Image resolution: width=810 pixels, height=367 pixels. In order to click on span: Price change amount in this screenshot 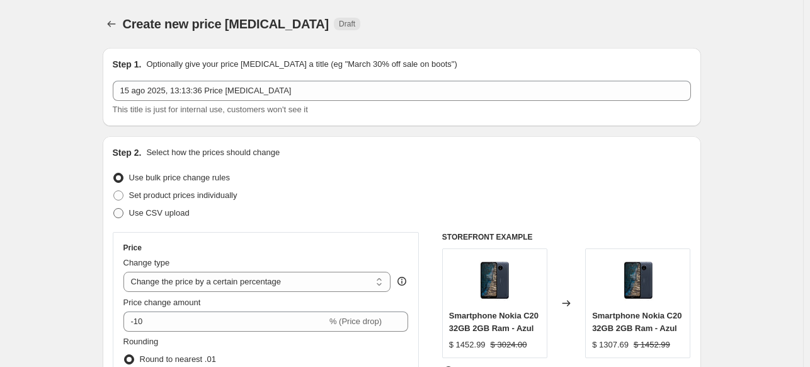, I will do `click(162, 302)`.